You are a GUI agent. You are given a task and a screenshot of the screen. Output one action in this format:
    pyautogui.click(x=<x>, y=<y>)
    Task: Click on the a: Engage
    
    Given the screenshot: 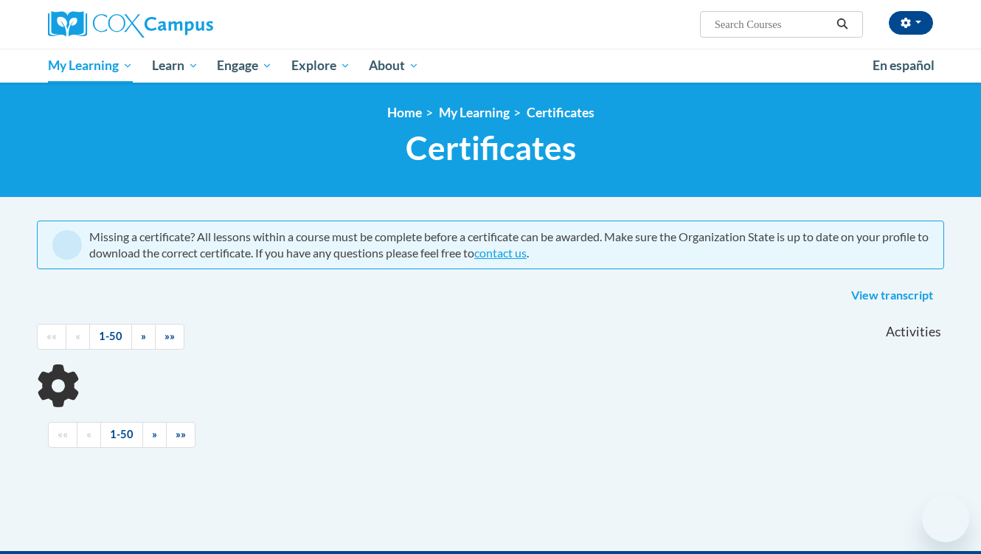 What is the action you would take?
    pyautogui.click(x=244, y=66)
    